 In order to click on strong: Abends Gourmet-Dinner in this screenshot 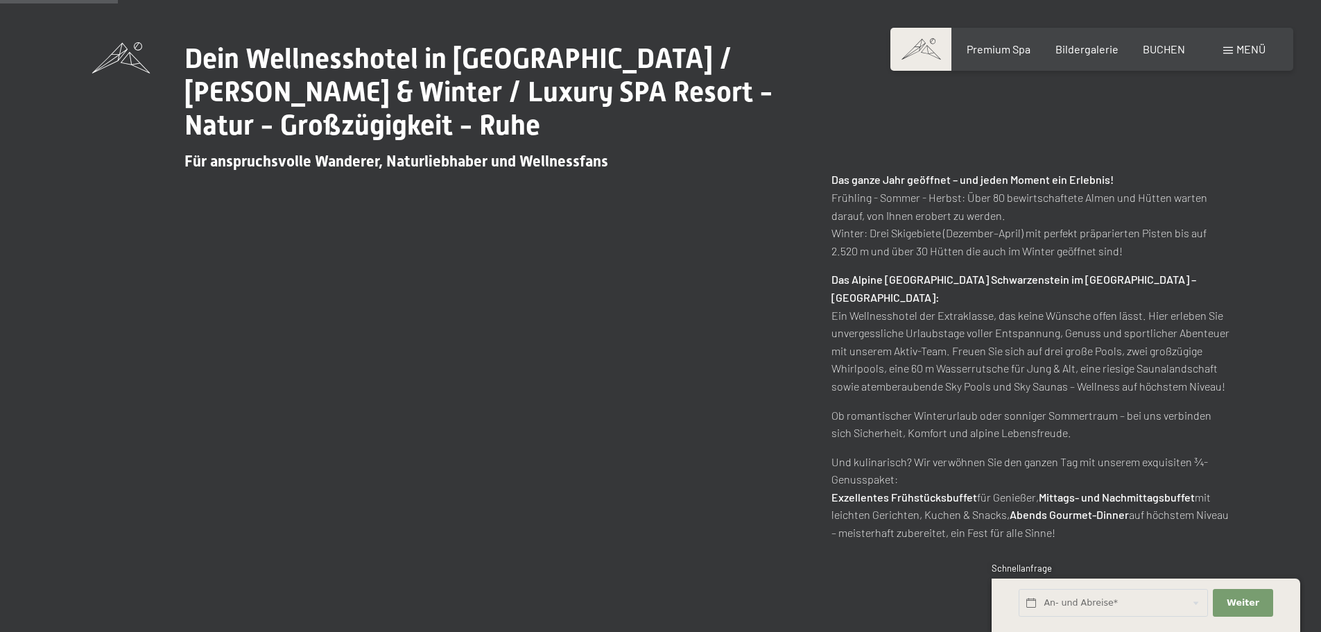, I will do `click(1070, 514)`.